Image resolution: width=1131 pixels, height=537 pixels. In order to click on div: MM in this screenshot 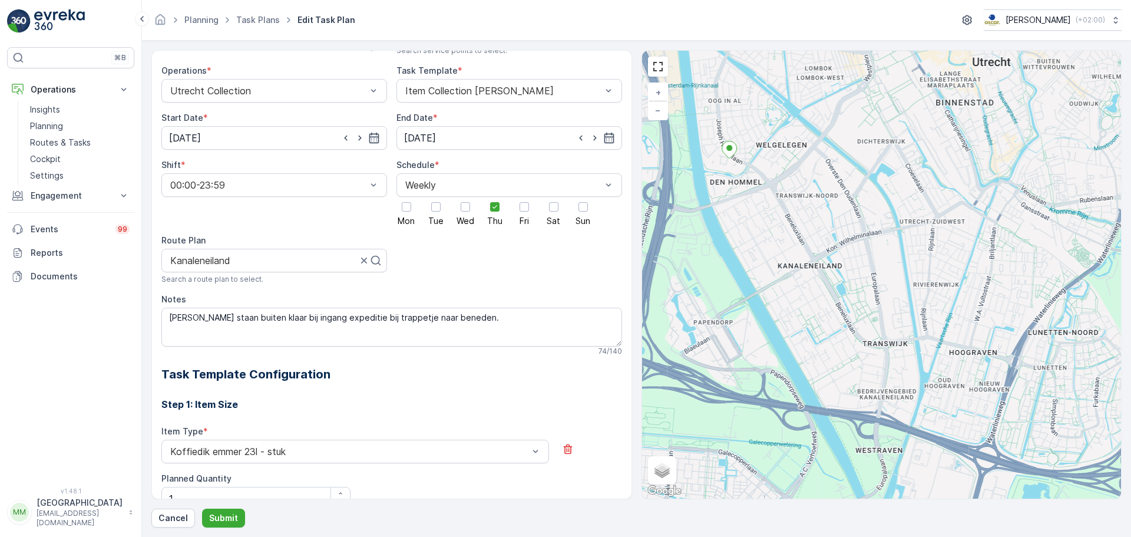, I will do `click(19, 512)`.